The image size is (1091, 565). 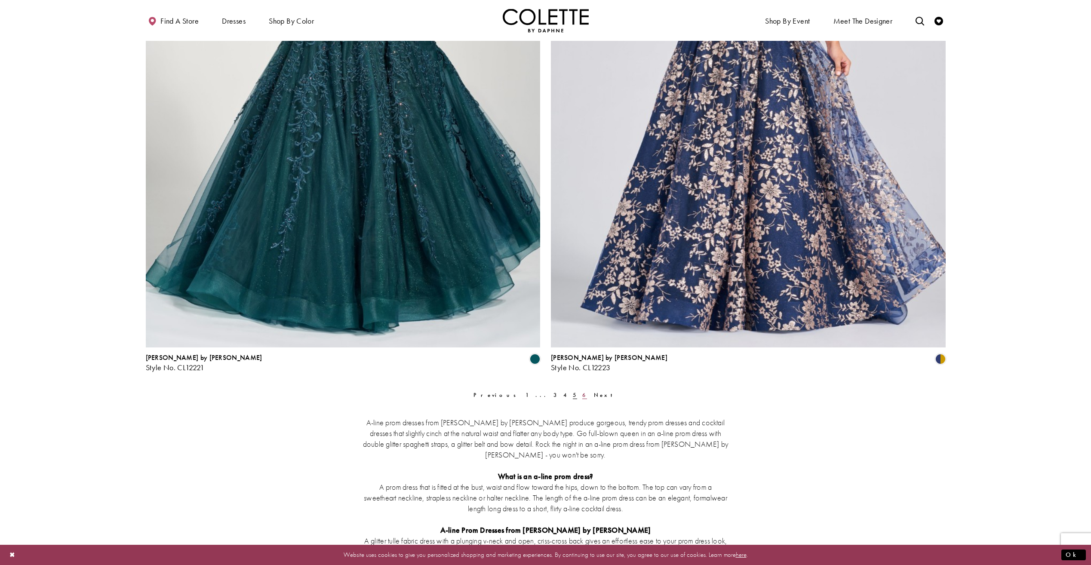 I want to click on div: Colette by Daphne Style No. CL12221, so click(x=204, y=363).